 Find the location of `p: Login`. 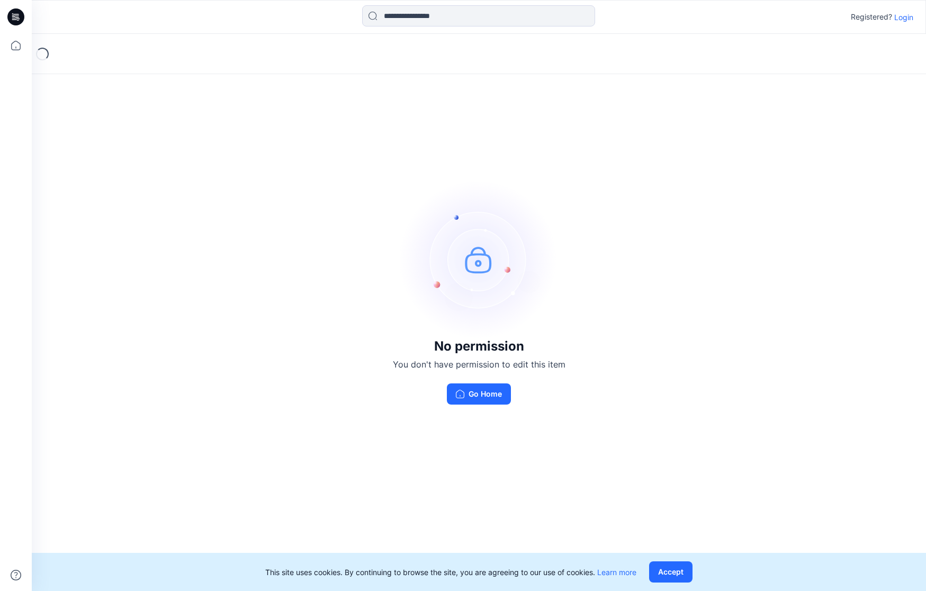

p: Login is located at coordinates (904, 17).